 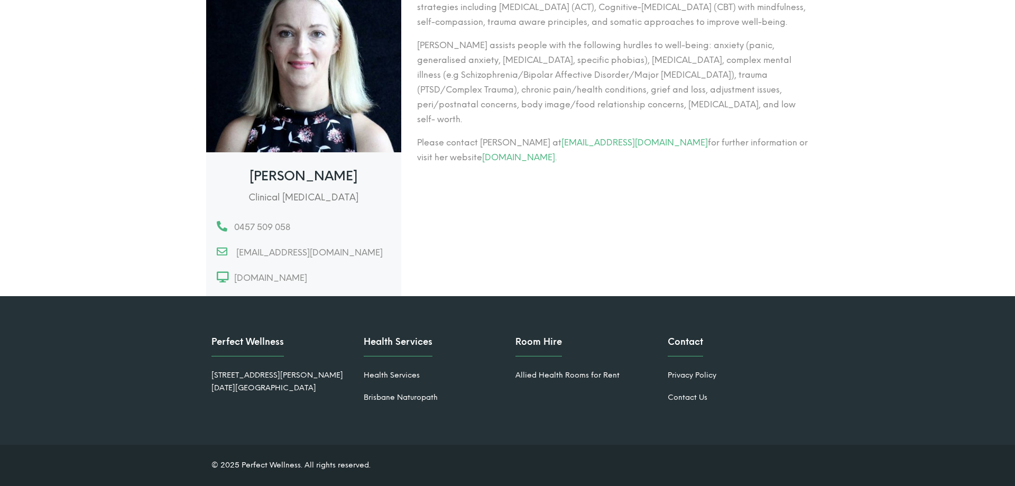 I want to click on h3: Health Services, so click(x=398, y=346).